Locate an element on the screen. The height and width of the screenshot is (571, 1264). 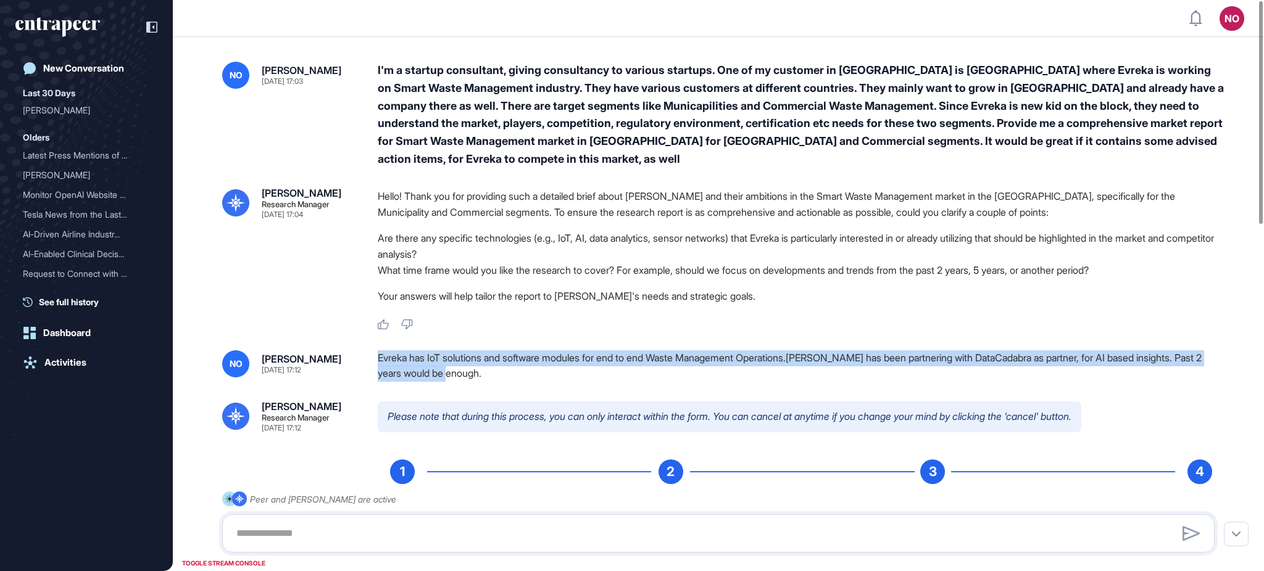
a: New Conversation is located at coordinates (86, 69).